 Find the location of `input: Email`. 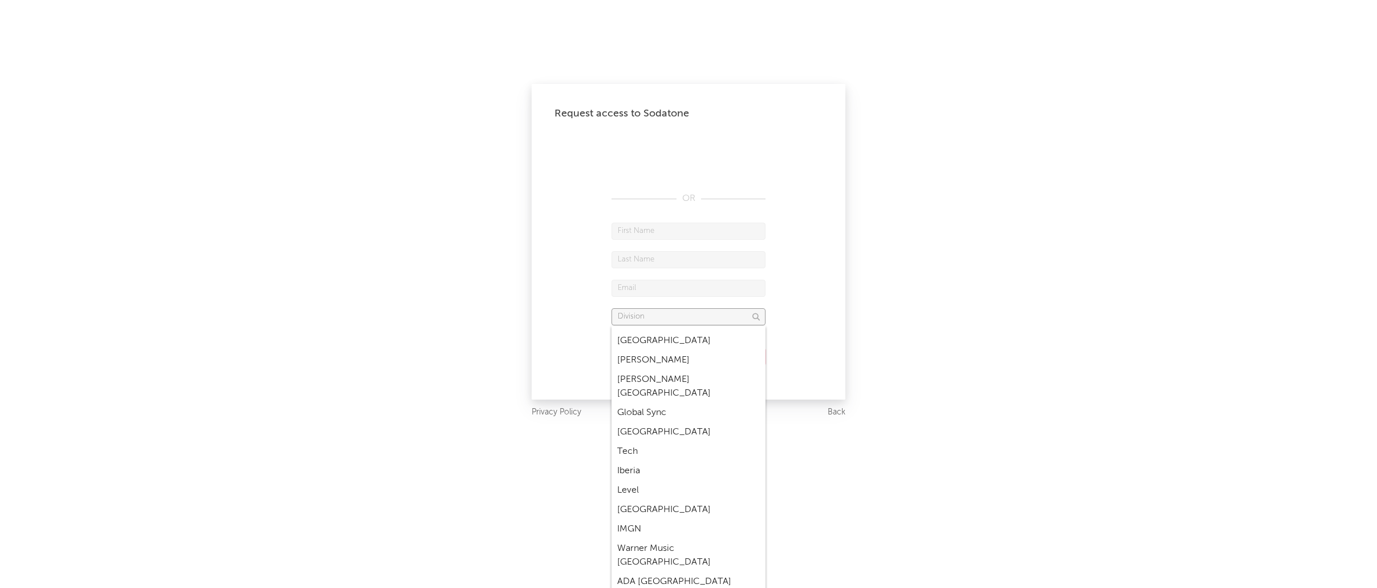

input: Email is located at coordinates (689, 288).